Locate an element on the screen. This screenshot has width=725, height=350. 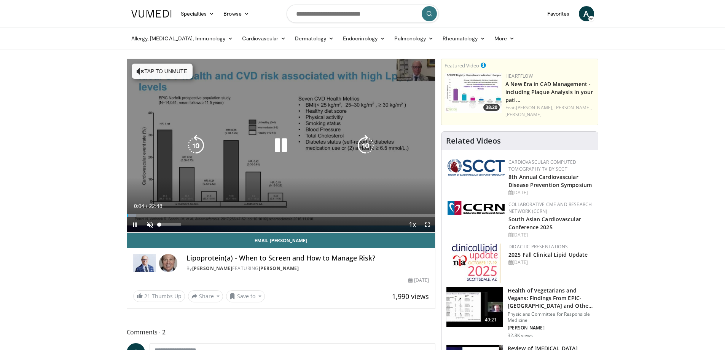
a: More is located at coordinates (504, 38).